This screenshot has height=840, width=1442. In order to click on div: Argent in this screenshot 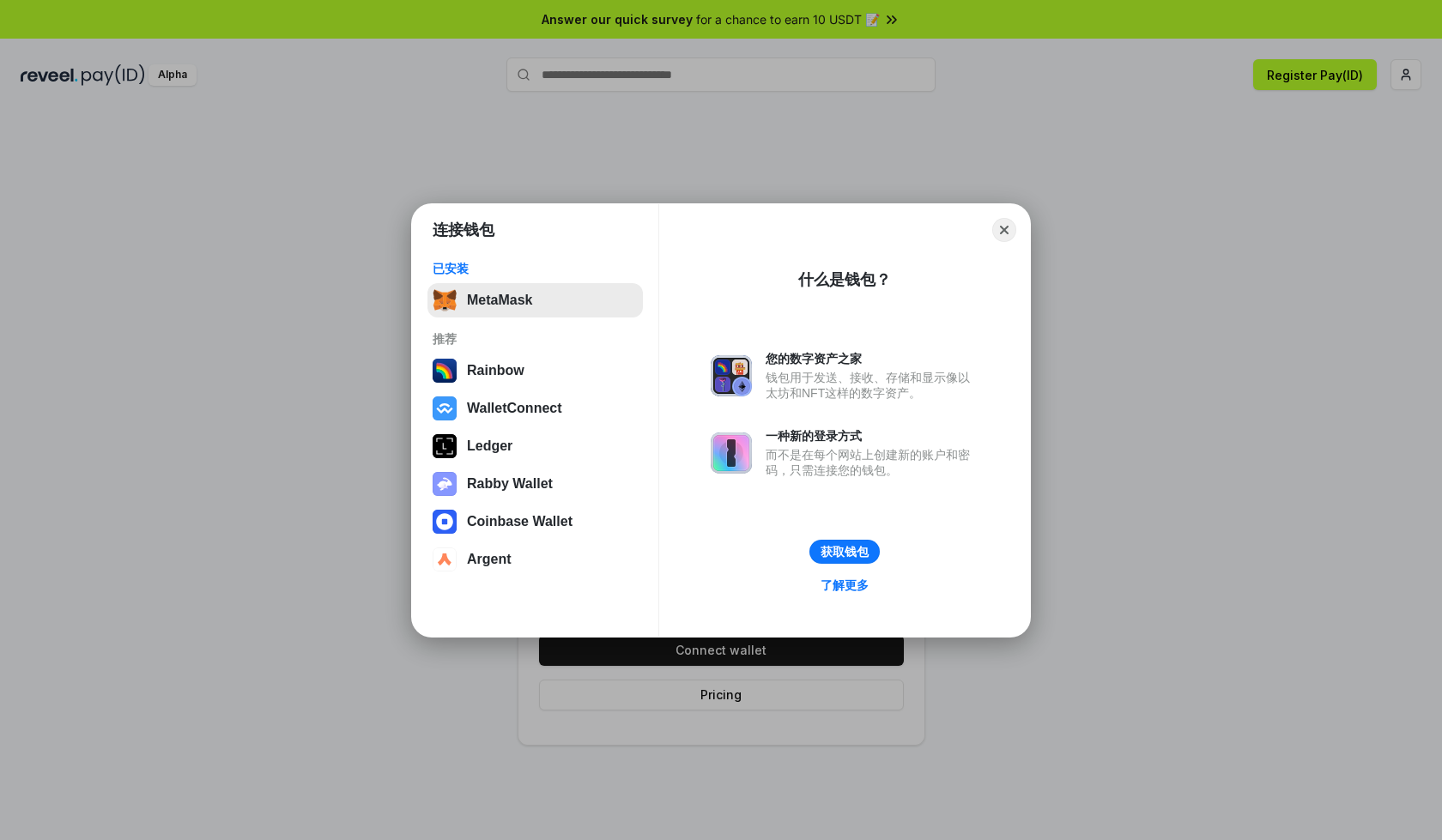, I will do `click(489, 559)`.